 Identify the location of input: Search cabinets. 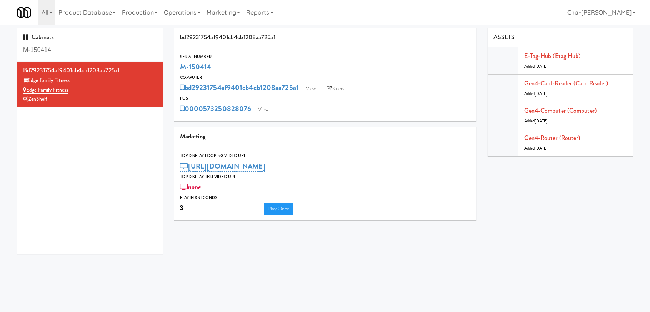
(90, 50).